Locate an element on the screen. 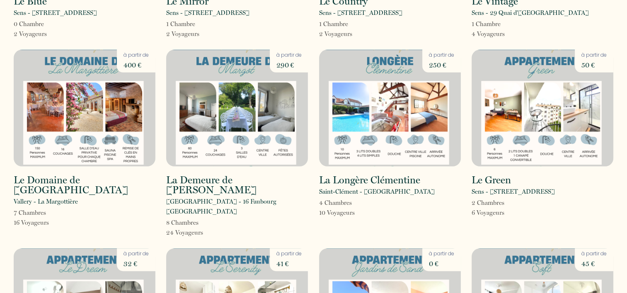 The width and height of the screenshot is (627, 293). p: 4 Chambre is located at coordinates (337, 203).